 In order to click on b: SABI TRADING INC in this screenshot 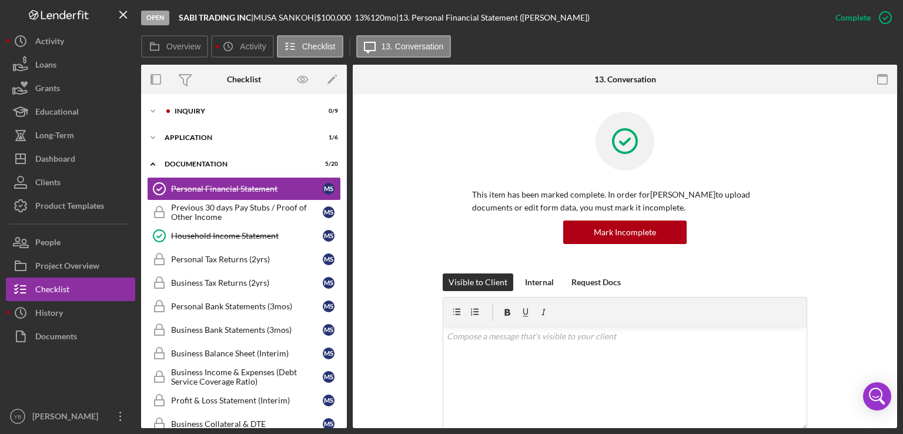, I will do `click(215, 17)`.